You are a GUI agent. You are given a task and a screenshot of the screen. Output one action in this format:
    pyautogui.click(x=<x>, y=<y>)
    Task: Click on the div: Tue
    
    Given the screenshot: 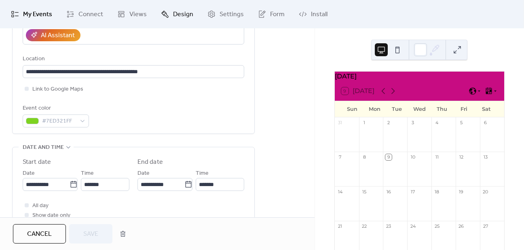 What is the action you would take?
    pyautogui.click(x=396, y=109)
    